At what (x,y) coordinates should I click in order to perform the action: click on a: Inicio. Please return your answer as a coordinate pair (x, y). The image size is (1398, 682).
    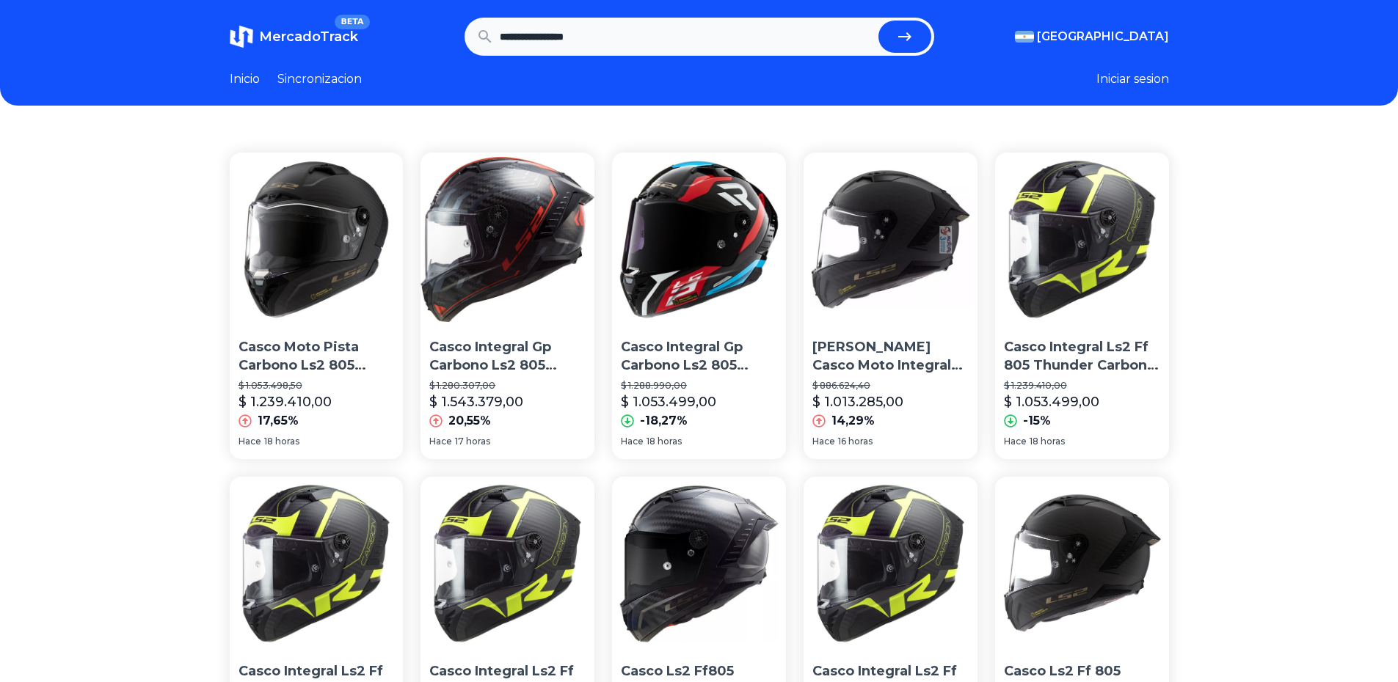
    Looking at the image, I should click on (244, 79).